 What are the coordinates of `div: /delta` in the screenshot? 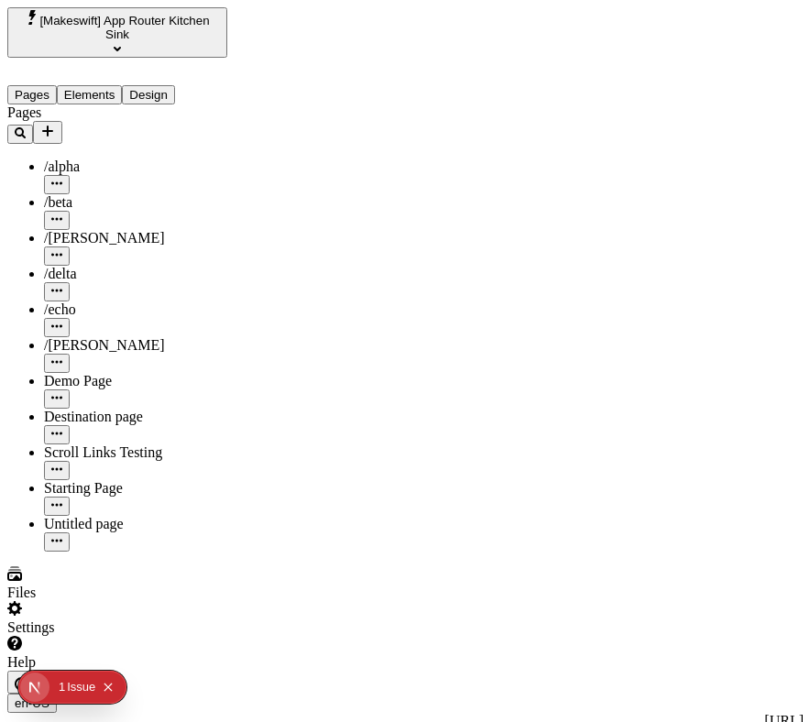 It's located at (136, 274).